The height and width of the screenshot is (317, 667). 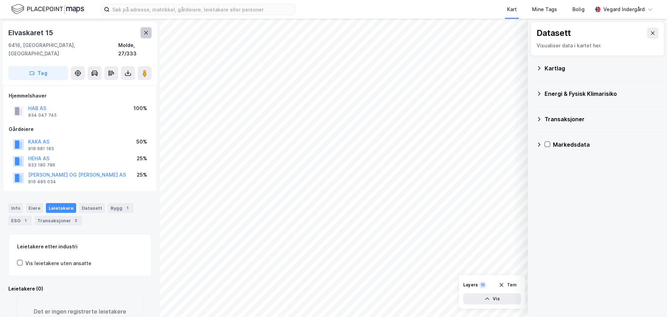 I want to click on div: 916 485 034, so click(x=42, y=182).